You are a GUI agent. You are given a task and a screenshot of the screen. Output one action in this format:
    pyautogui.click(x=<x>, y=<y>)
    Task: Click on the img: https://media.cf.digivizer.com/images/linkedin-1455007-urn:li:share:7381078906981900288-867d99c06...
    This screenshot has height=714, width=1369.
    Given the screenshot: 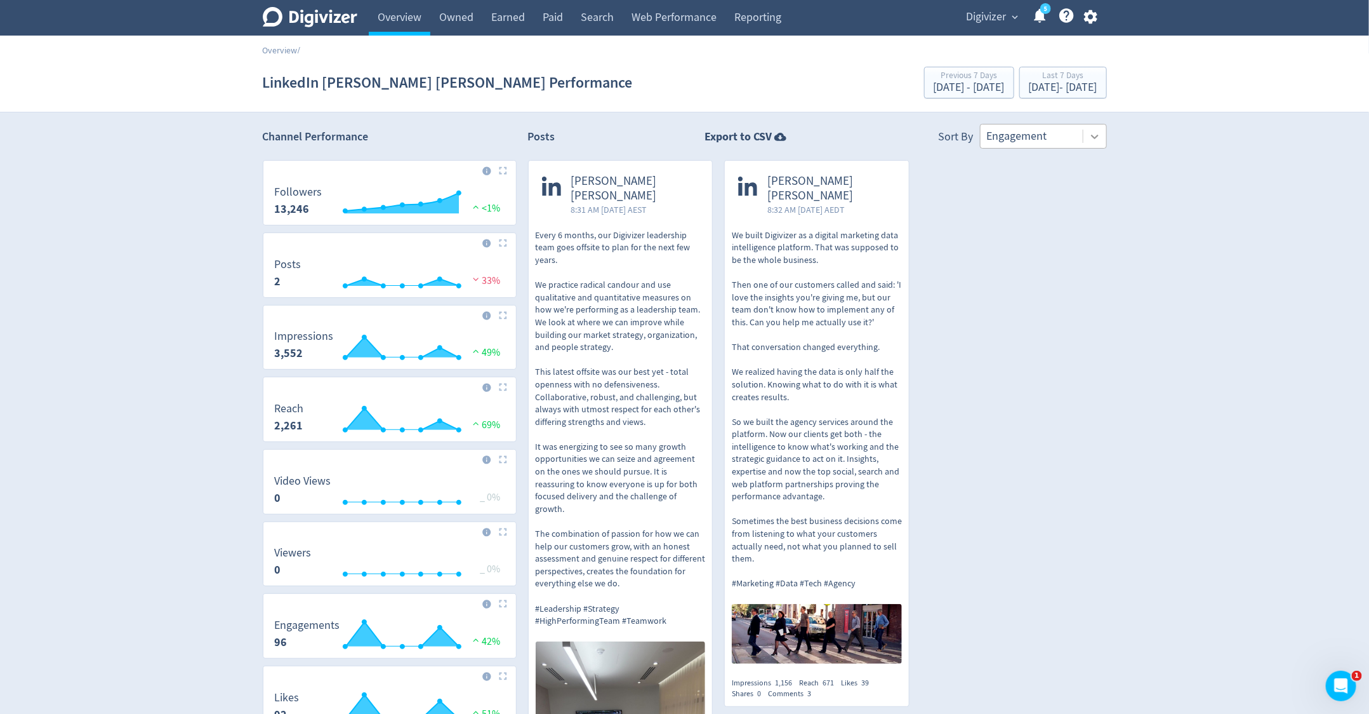 What is the action you would take?
    pyautogui.click(x=817, y=634)
    